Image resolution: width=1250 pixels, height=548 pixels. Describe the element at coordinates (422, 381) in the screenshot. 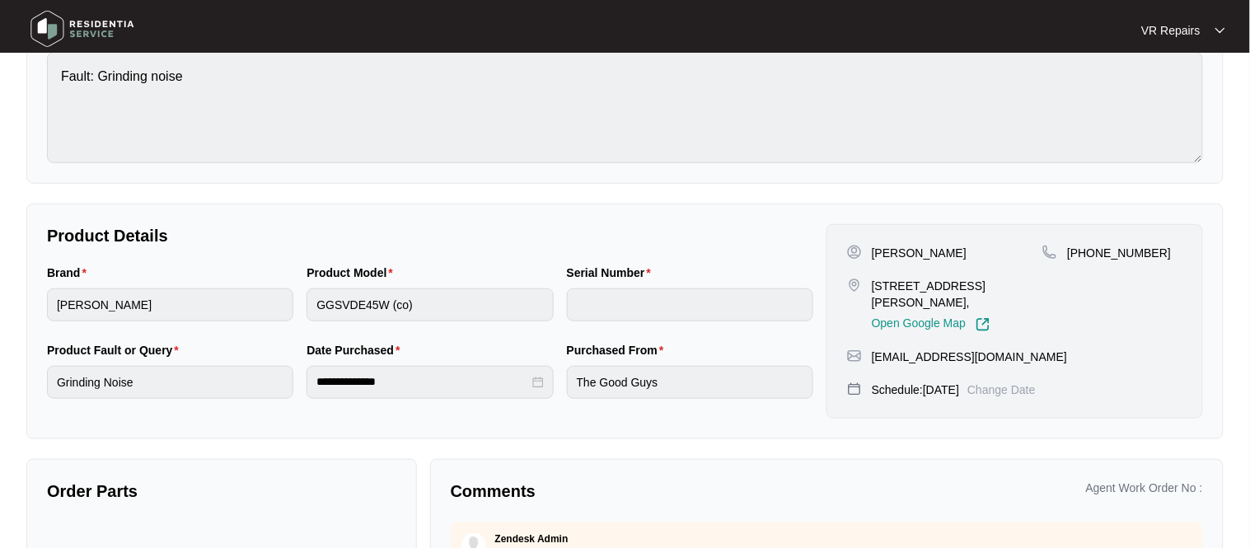

I see `input: Date Purchased` at that location.